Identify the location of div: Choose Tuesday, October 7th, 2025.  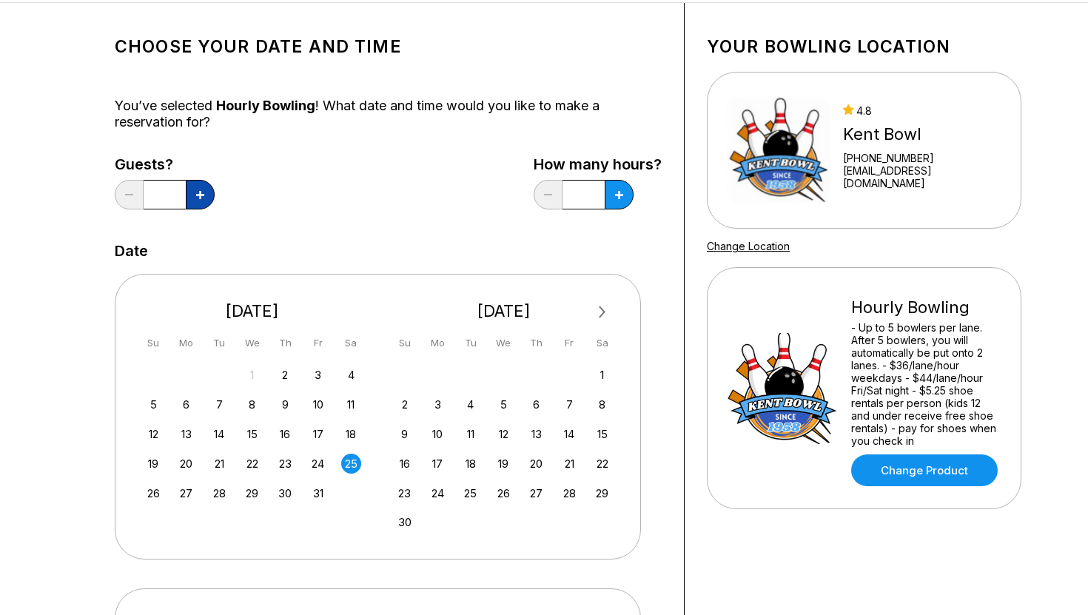
(219, 404).